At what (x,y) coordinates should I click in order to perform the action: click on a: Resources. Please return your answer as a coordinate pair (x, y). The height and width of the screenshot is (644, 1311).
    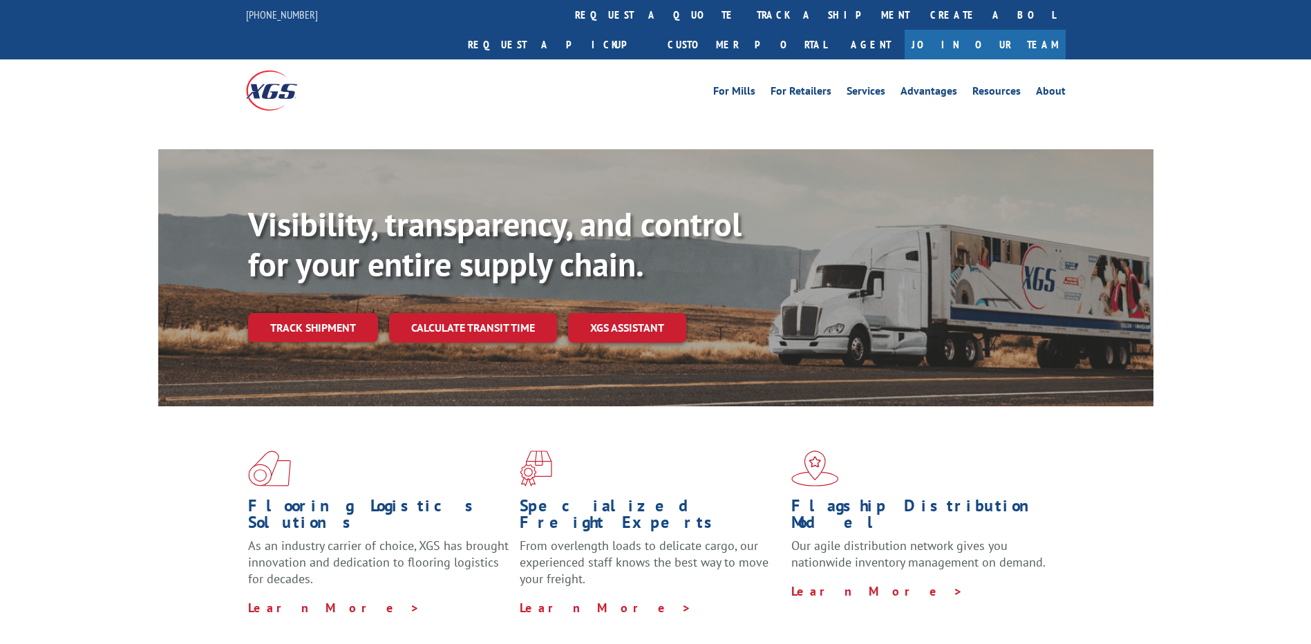
    Looking at the image, I should click on (996, 93).